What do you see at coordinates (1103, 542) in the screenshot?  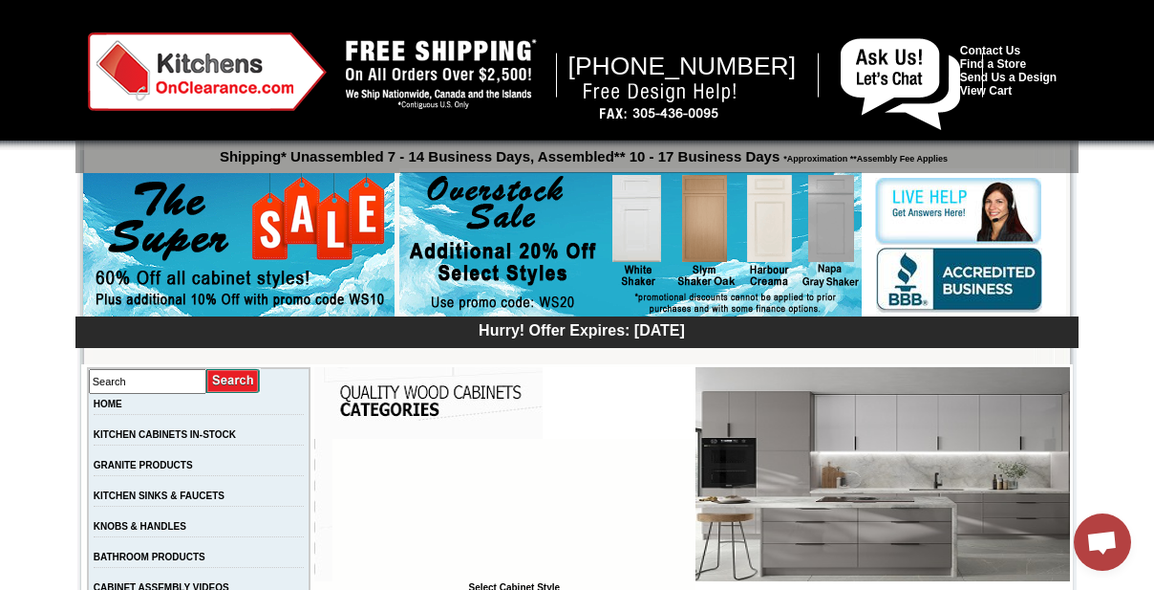 I see `div: Open chat` at bounding box center [1103, 542].